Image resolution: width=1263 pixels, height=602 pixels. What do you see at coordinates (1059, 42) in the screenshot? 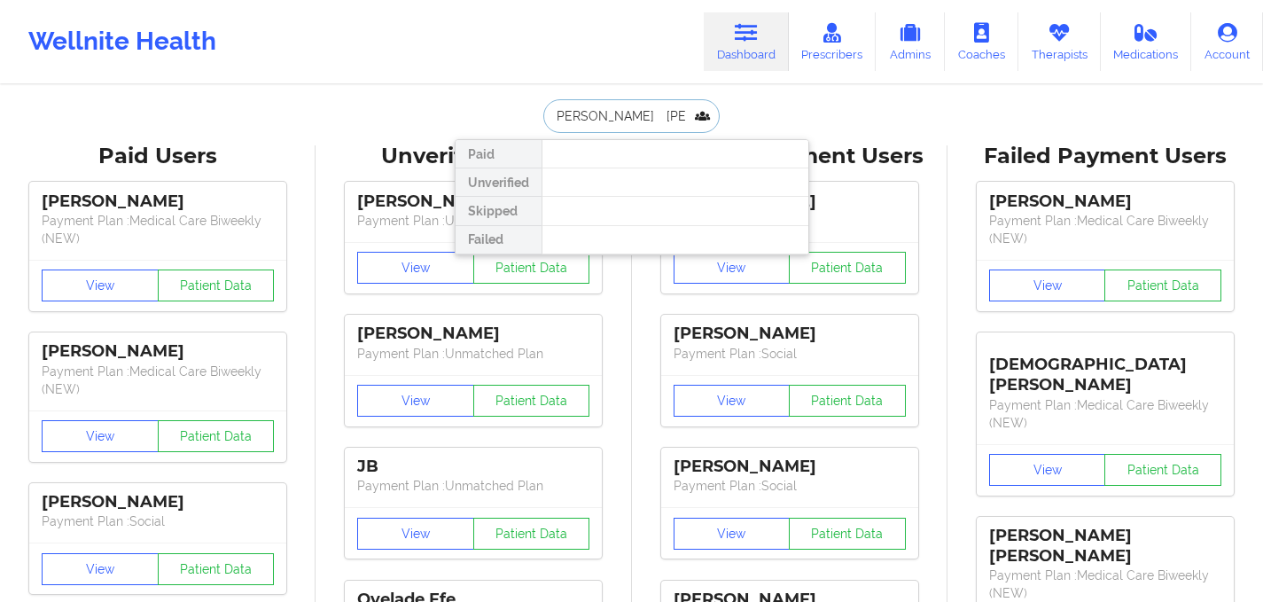
I see `a: Therapists` at bounding box center [1059, 42].